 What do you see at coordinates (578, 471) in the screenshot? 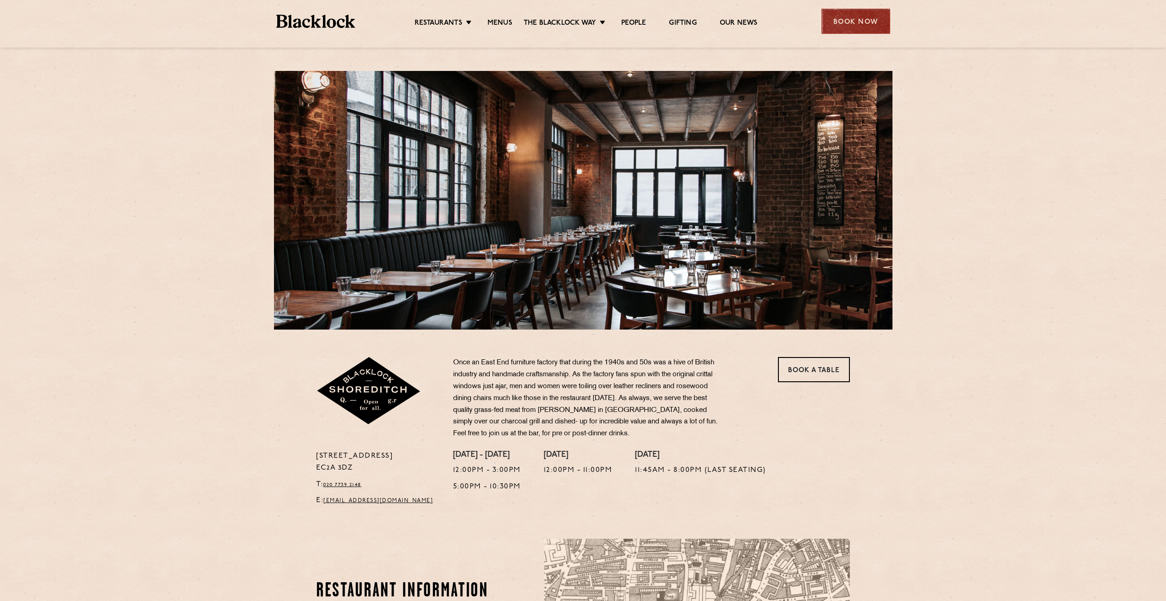
I see `p: 12:00pm - 11:00pm` at bounding box center [578, 471].